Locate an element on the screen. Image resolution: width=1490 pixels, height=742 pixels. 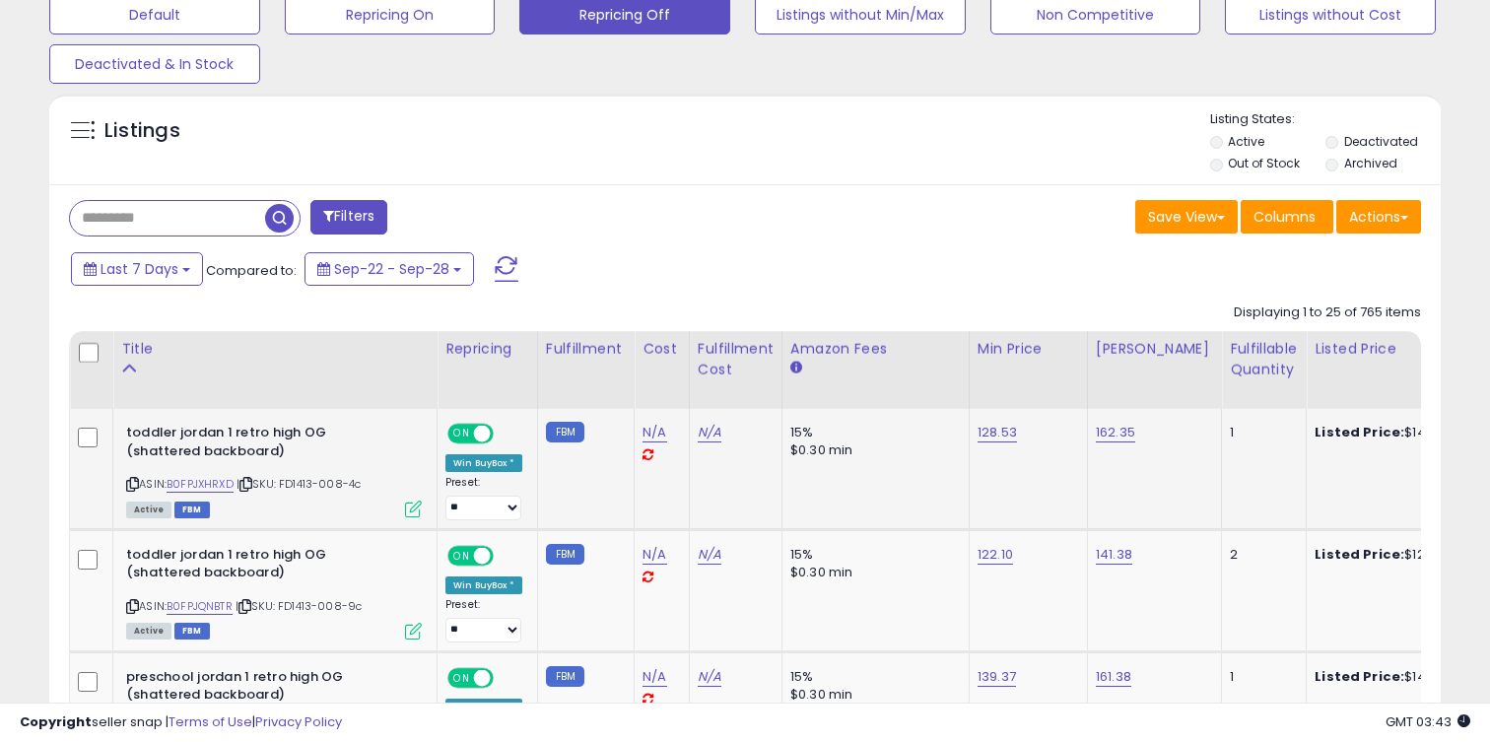
button: Save View is located at coordinates (1186, 217).